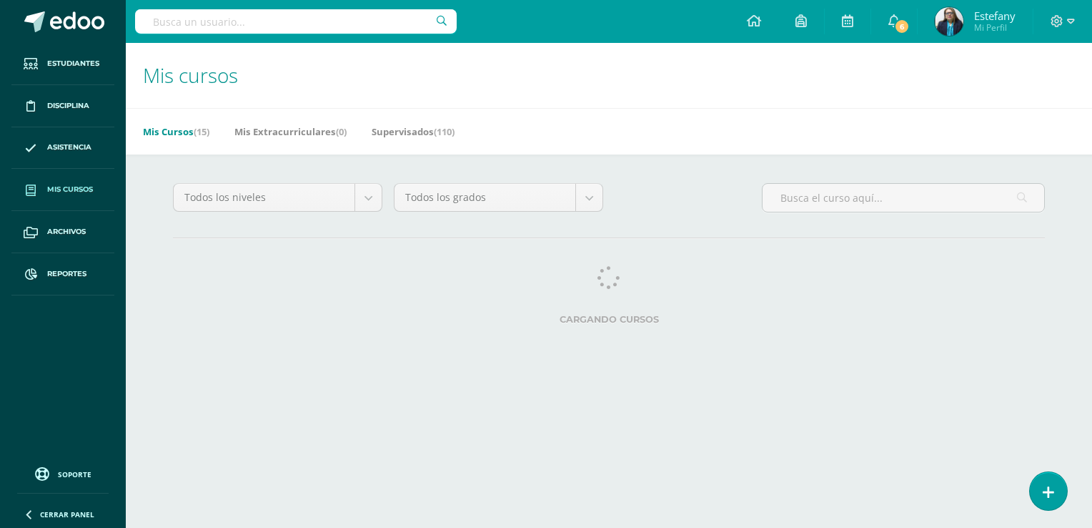 The height and width of the screenshot is (528, 1092). What do you see at coordinates (63, 473) in the screenshot?
I see `a: Soporte` at bounding box center [63, 473].